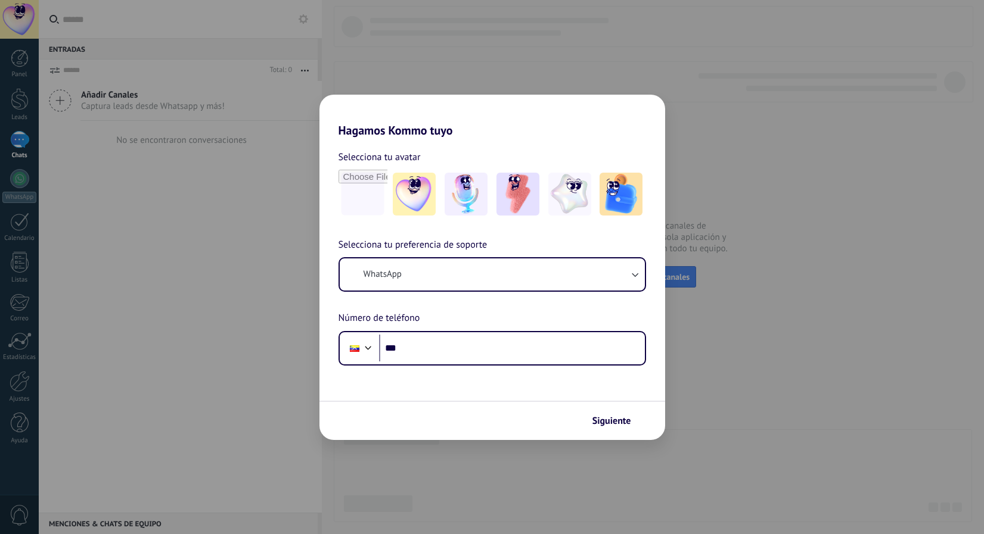 The width and height of the screenshot is (984, 534). What do you see at coordinates (570, 194) in the screenshot?
I see `img: -4.jpeg` at bounding box center [570, 194].